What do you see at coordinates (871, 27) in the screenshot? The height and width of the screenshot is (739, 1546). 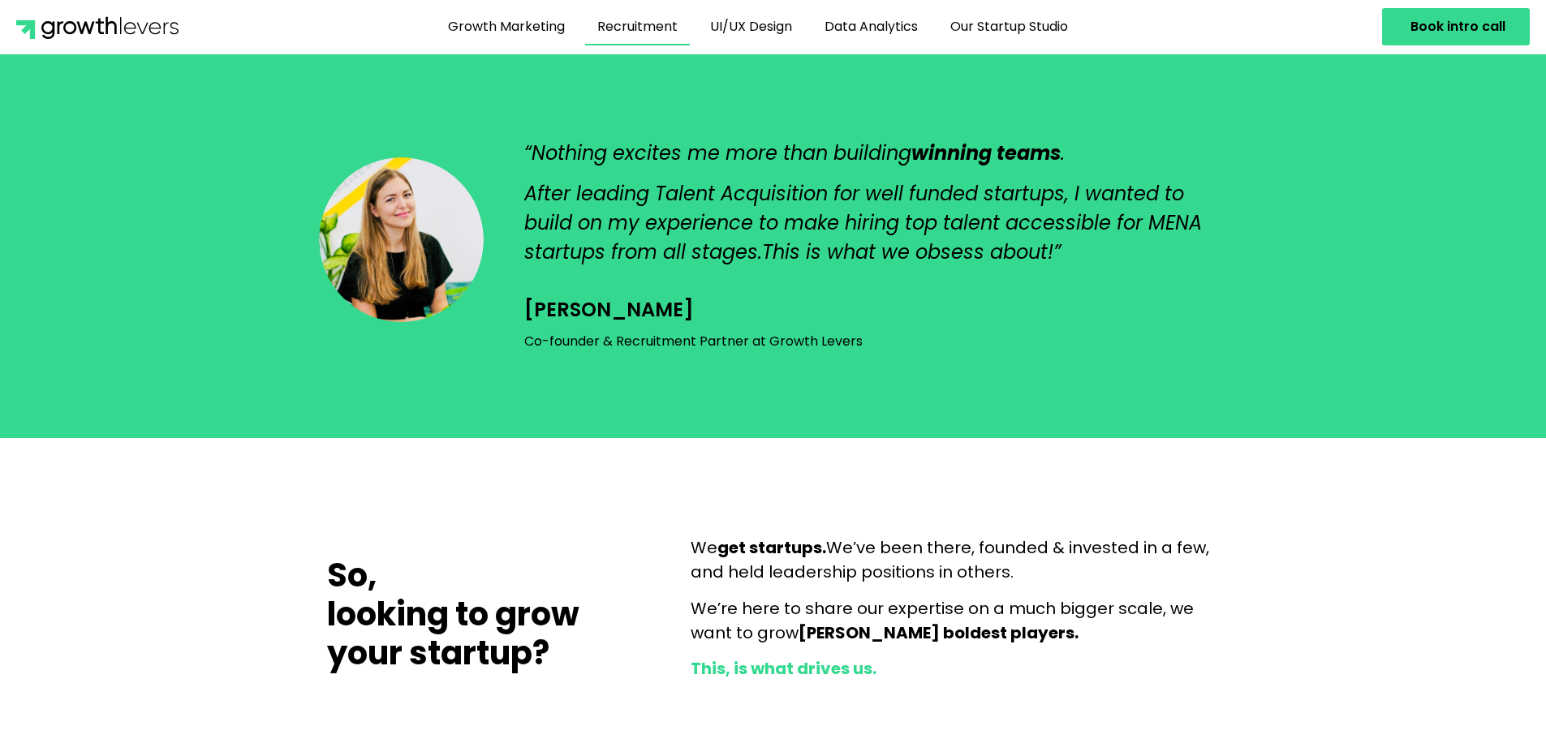 I see `a: Data Analytics` at bounding box center [871, 27].